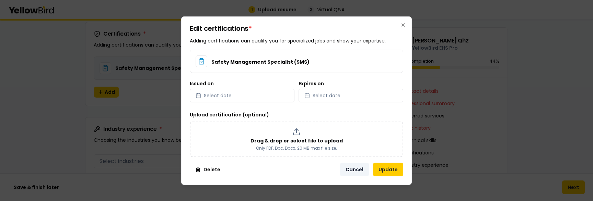 The width and height of the screenshot is (593, 201). Describe the element at coordinates (297, 140) in the screenshot. I see `div: Drag & drop or select file to uploadOnly PDF, Doc, Docx. 20 MB max file size.` at that location.